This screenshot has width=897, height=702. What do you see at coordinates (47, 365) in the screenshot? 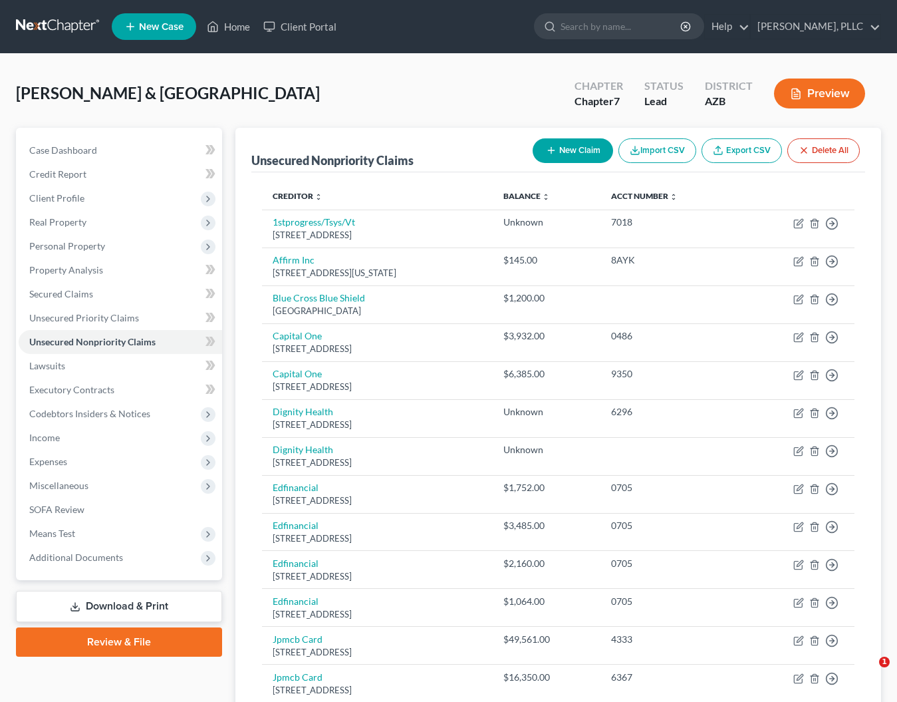
I see `span: Lawsuits` at bounding box center [47, 365].